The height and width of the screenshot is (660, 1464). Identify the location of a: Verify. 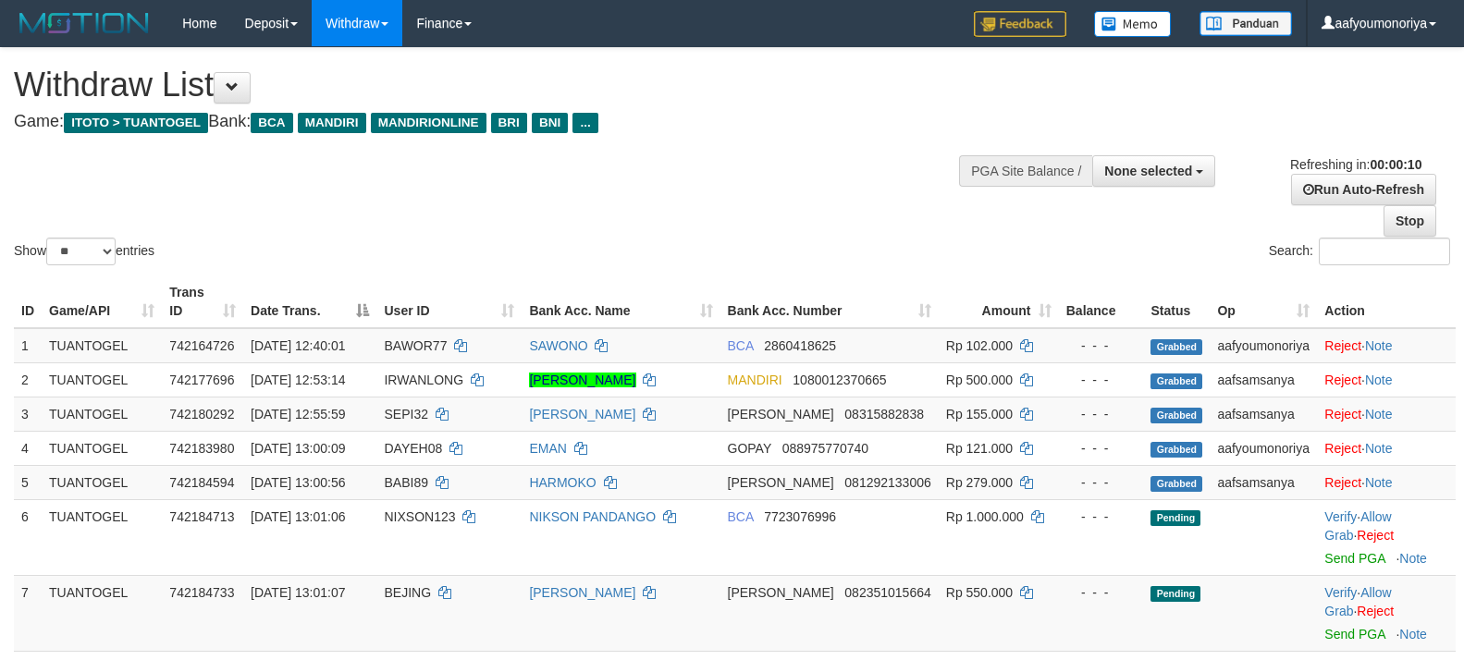
(1340, 593).